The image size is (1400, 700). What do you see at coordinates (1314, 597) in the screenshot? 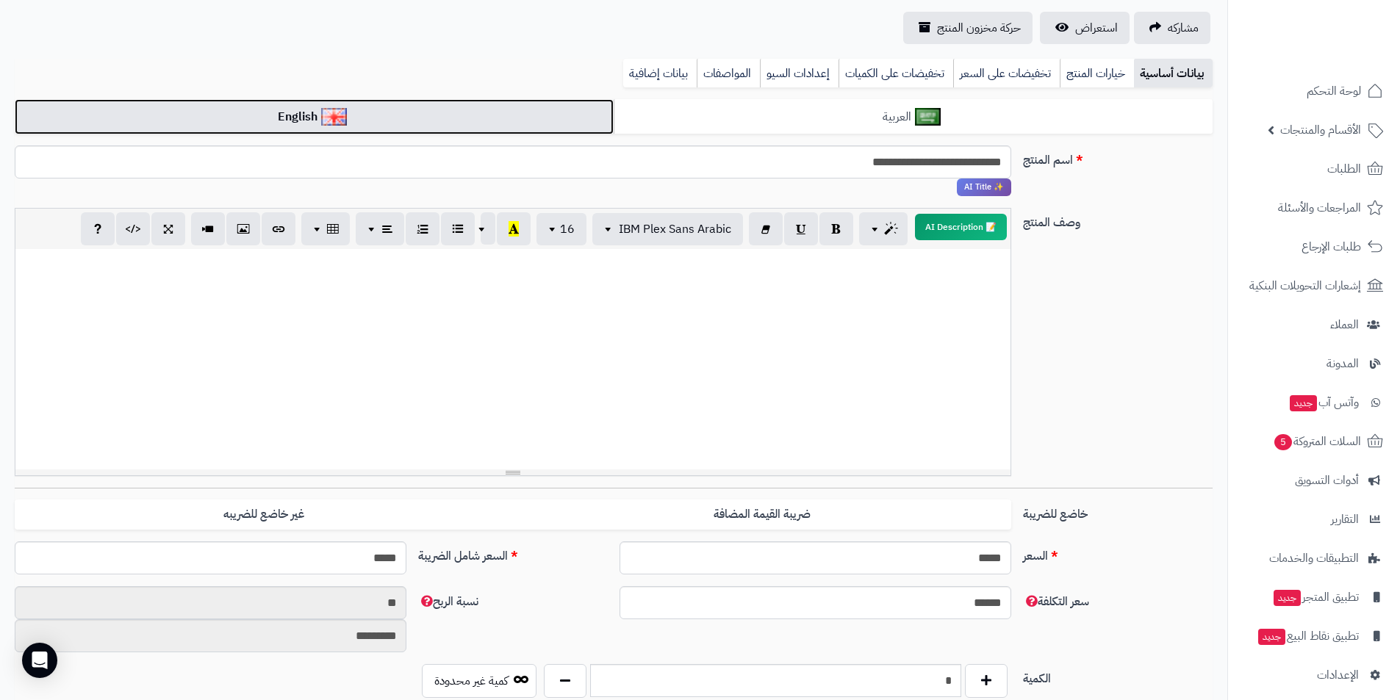
I see `a: تطبيق المتجرجديد` at bounding box center [1314, 597].